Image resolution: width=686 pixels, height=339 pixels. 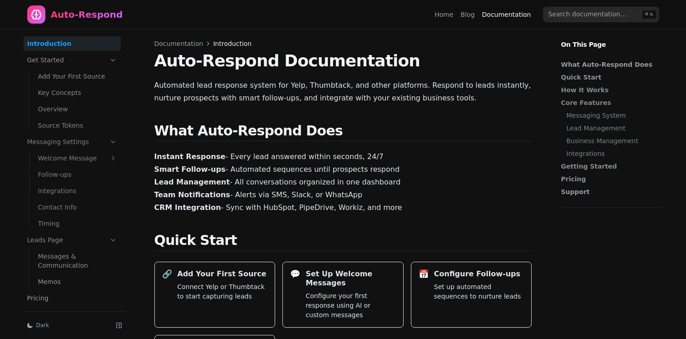 I want to click on a: Messages & Communication, so click(x=78, y=261).